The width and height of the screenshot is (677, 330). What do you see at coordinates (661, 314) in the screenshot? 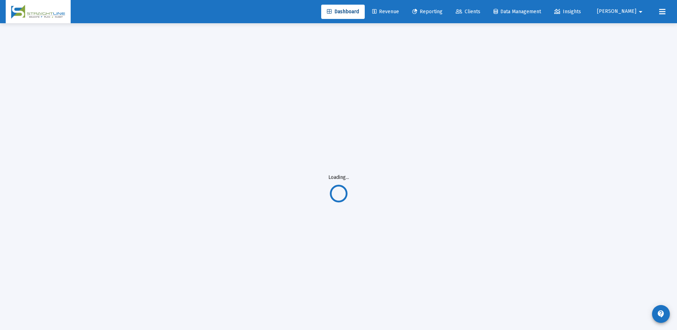
I see `mat-icon: contact_support` at bounding box center [661, 314].